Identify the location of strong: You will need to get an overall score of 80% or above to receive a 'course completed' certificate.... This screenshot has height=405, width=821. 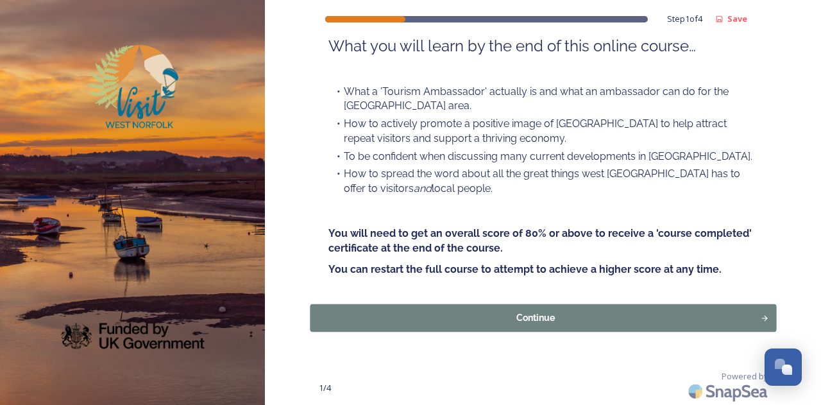
(541, 241).